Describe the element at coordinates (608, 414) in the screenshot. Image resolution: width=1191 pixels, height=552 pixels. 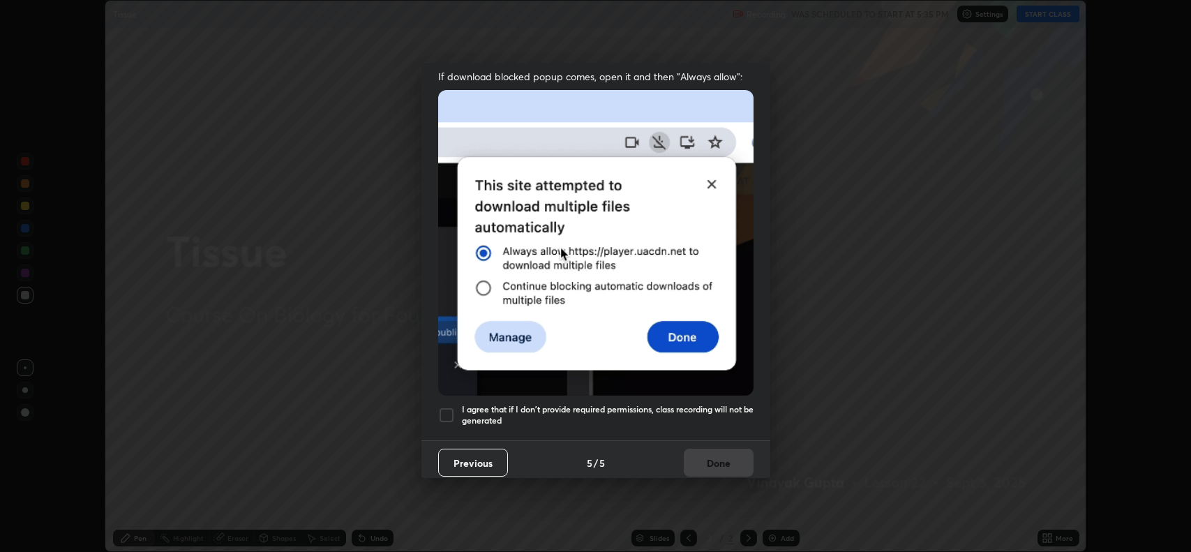
I see `h5: I agree that if I don't provide required permissions, class recording will not be generated` at that location.